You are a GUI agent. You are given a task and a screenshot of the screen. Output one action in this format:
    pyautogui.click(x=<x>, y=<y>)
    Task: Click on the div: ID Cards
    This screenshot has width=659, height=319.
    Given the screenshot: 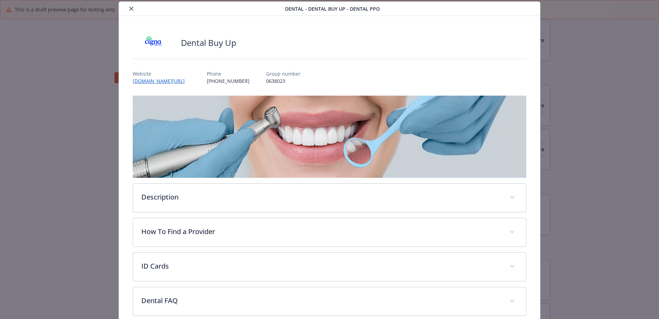 What is the action you would take?
    pyautogui.click(x=330, y=267)
    